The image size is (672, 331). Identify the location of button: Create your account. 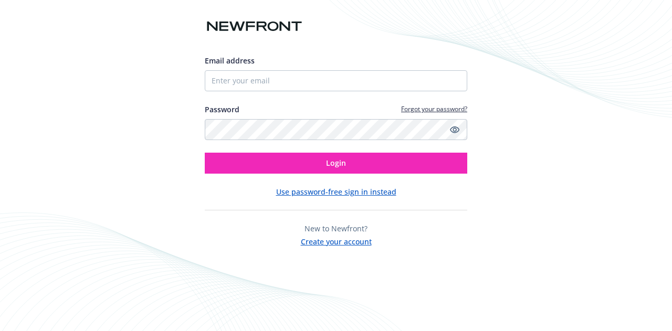
(336, 240).